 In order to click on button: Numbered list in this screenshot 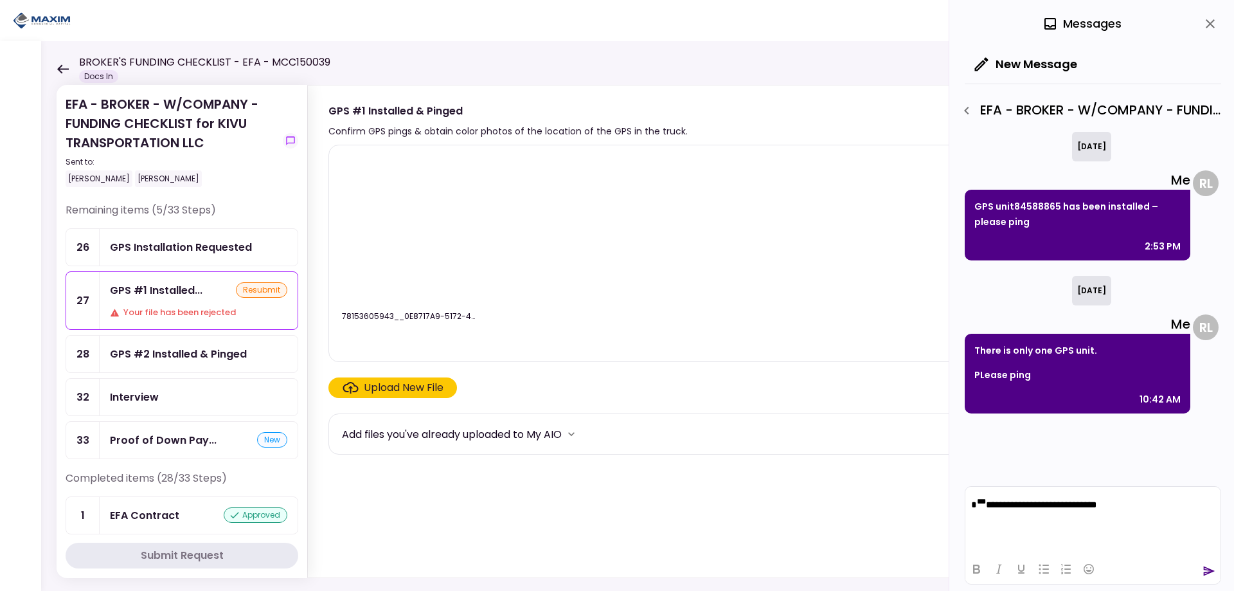, I will do `click(1066, 569)`.